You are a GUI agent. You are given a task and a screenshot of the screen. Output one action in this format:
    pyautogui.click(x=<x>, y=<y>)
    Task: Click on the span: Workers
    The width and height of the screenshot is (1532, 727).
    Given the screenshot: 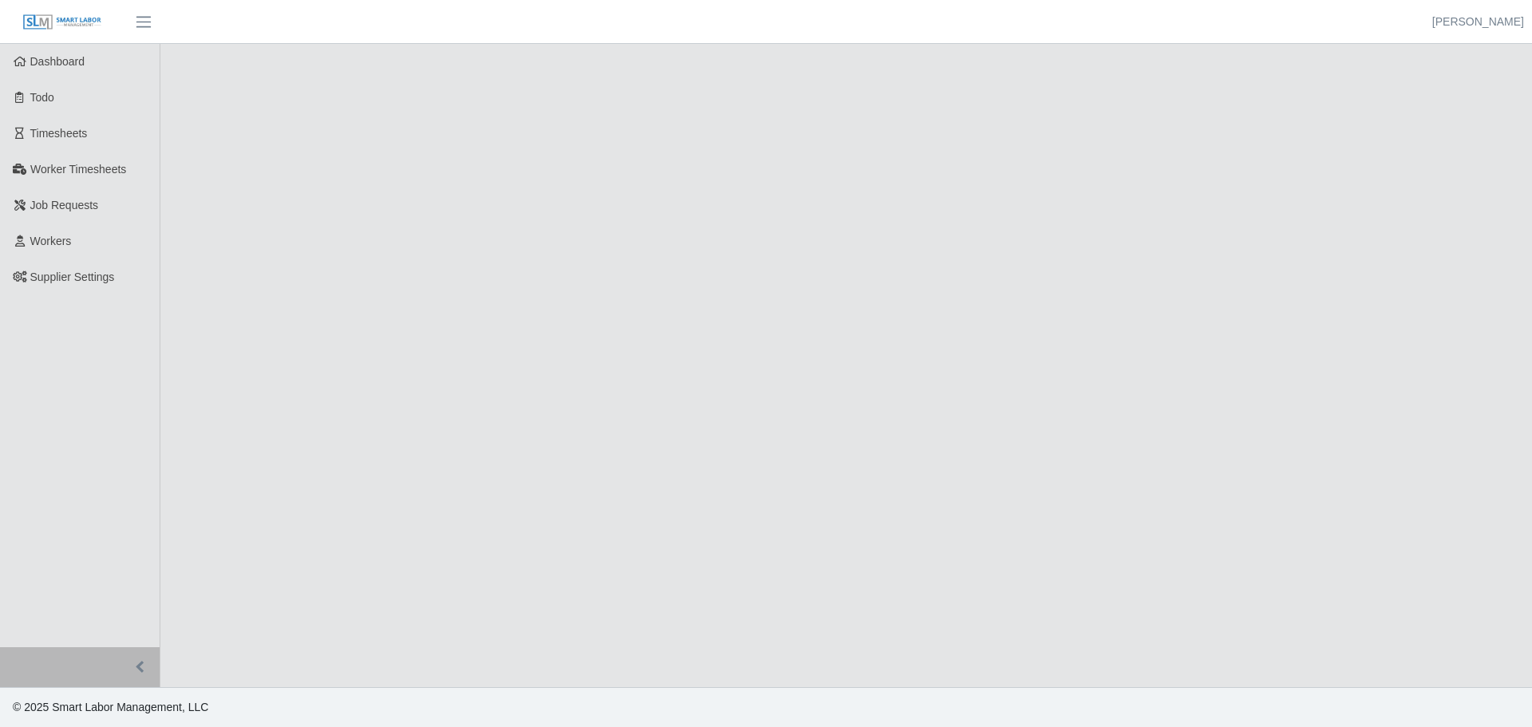 What is the action you would take?
    pyautogui.click(x=51, y=241)
    